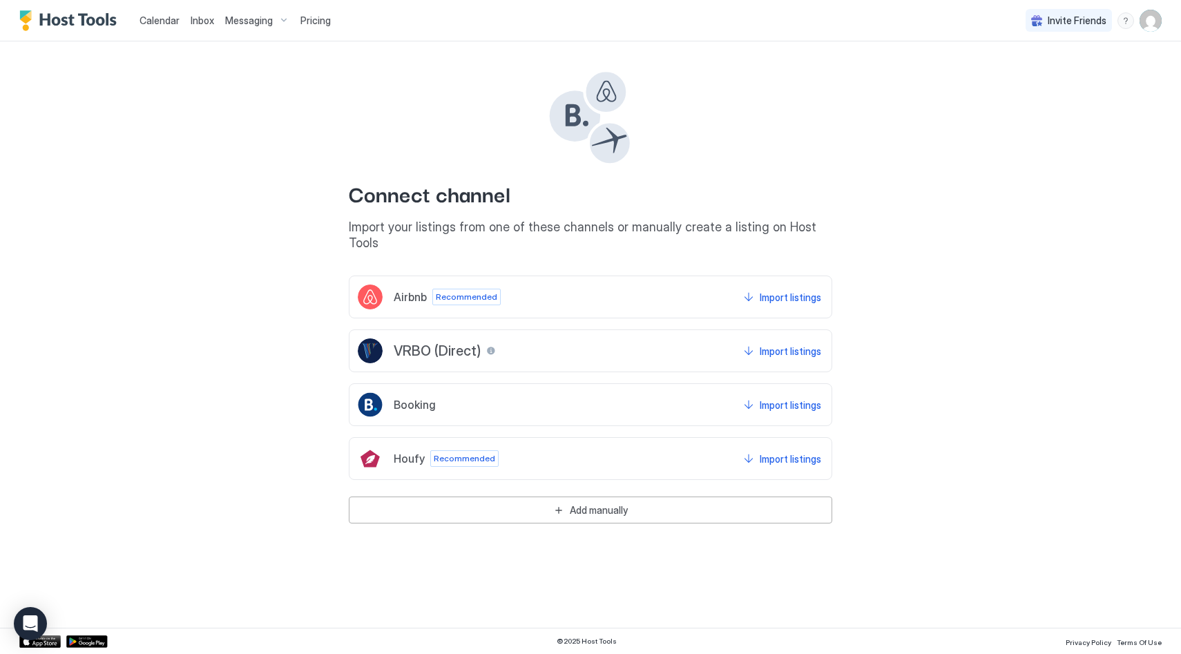  Describe the element at coordinates (40, 642) in the screenshot. I see `a: App Store` at that location.